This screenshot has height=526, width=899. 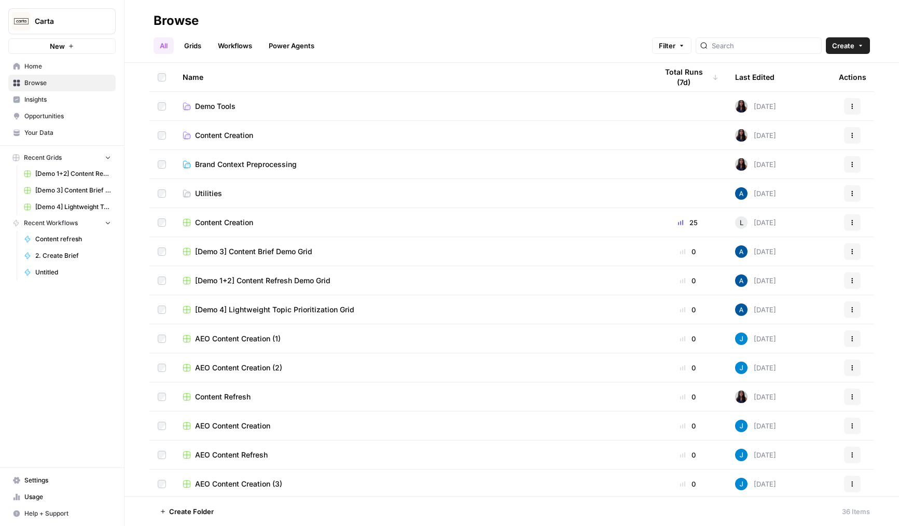 I want to click on span: Untitled, so click(x=73, y=272).